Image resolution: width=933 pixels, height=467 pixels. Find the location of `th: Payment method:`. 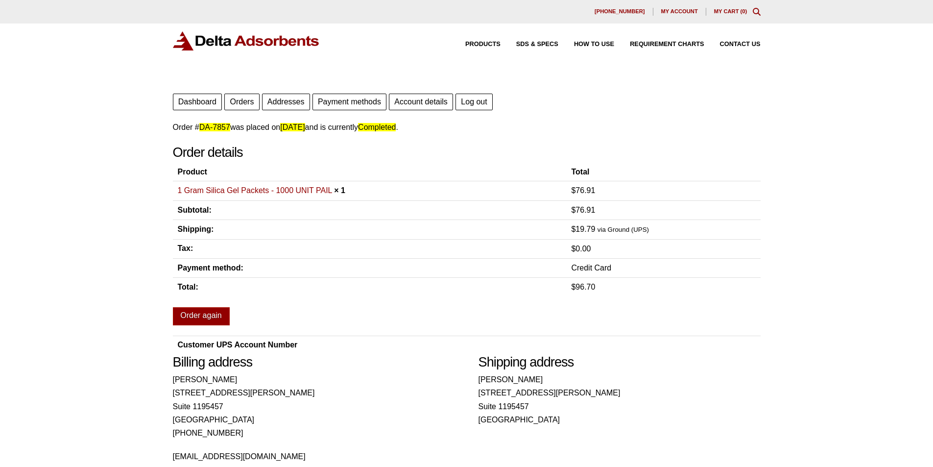

th: Payment method: is located at coordinates (370, 268).